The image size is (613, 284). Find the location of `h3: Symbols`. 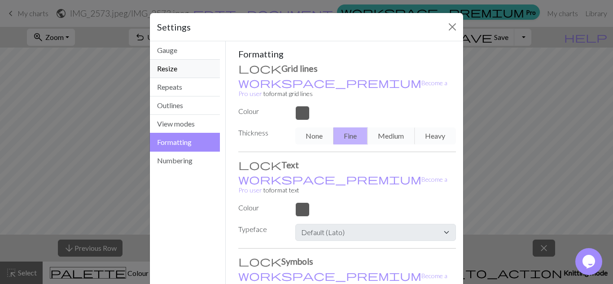

h3: Symbols is located at coordinates (347, 261).